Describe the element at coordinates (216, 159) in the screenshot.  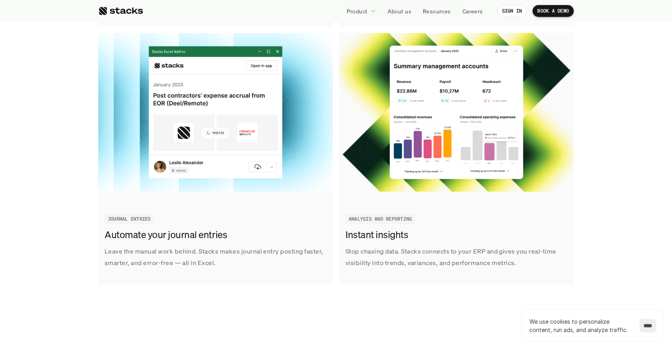
I see `a: Leave the manual work behind. Stacks makes journal entry posting faster, smarter, and error-free ...` at that location.